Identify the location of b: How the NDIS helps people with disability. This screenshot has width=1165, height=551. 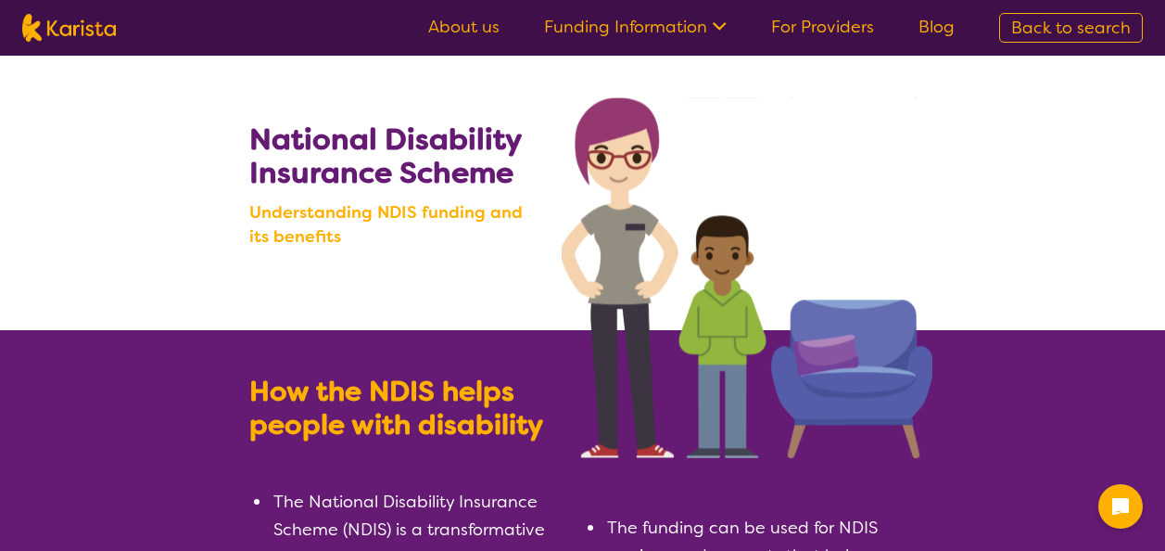
(396, 408).